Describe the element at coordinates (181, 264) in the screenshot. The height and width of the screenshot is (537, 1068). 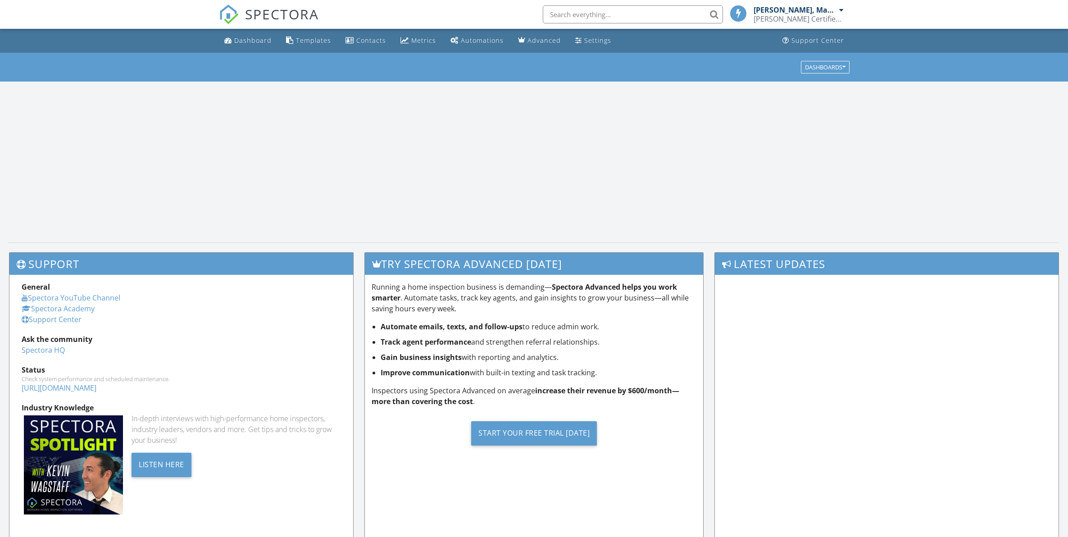
I see `h3: Support` at that location.